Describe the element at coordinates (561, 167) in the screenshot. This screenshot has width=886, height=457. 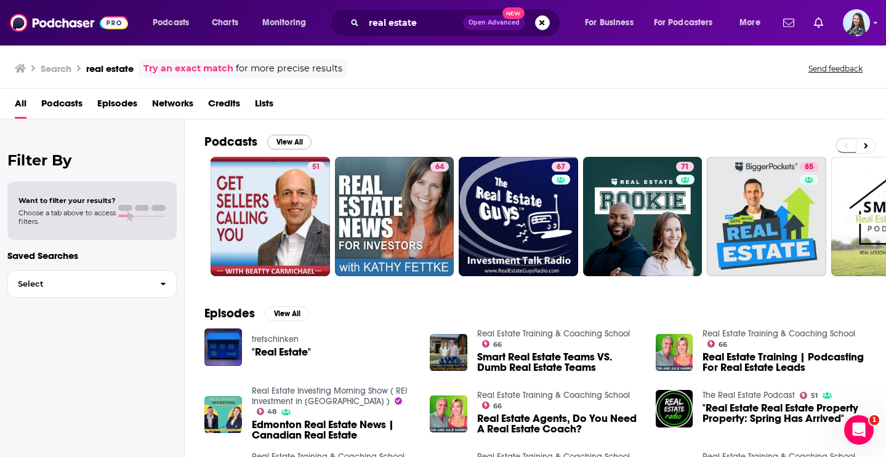
I see `span: 67` at that location.